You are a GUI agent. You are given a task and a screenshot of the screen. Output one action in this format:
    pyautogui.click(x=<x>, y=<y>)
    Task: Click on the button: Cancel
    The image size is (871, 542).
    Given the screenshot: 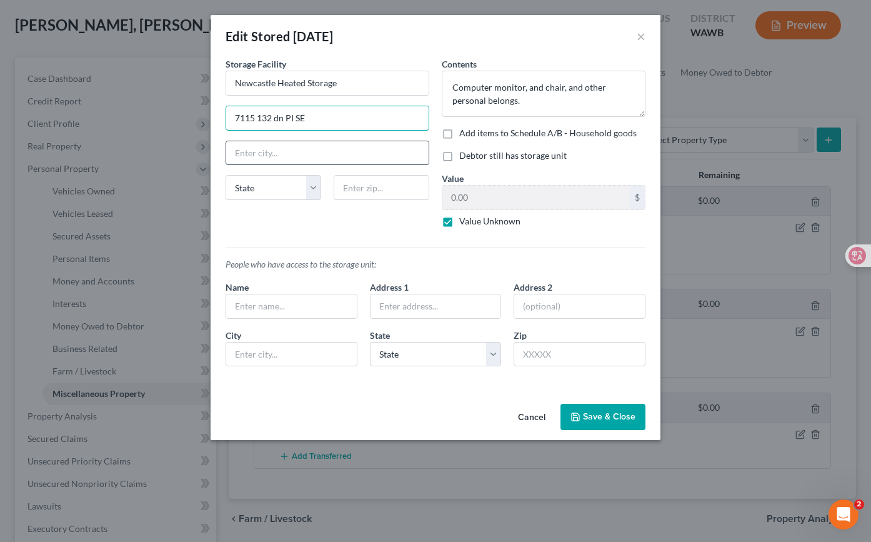 What is the action you would take?
    pyautogui.click(x=532, y=417)
    